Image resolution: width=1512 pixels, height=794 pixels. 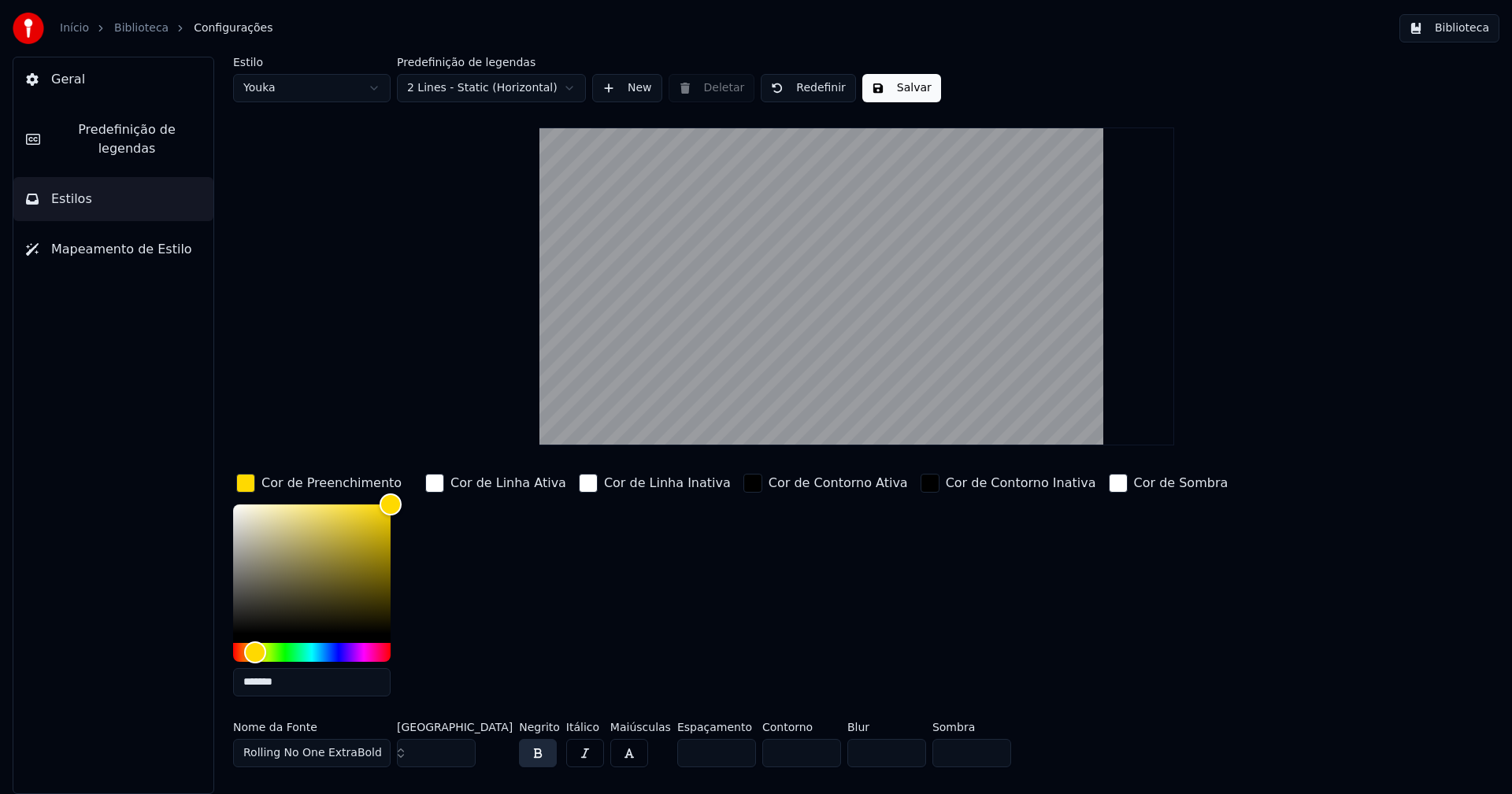 I want to click on span: Mapeamento de Estilo, so click(x=122, y=249).